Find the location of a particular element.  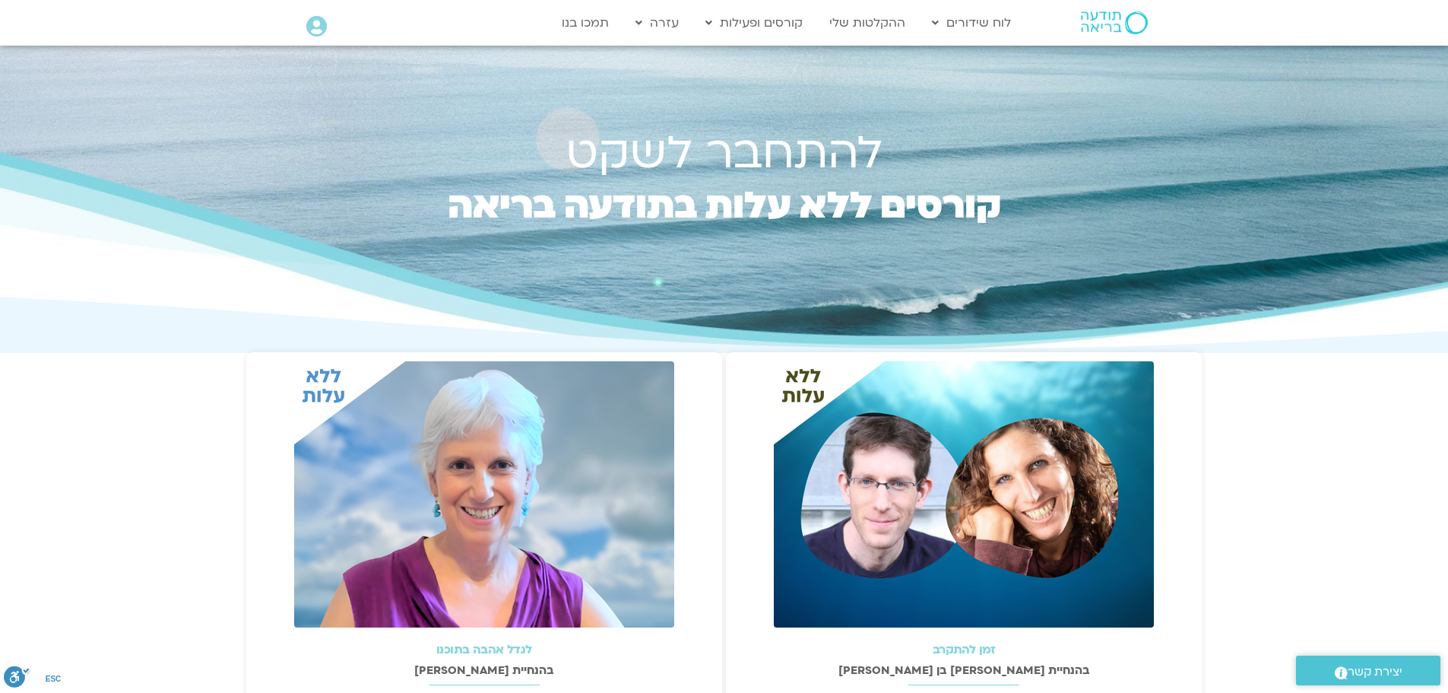

a: תמכו בנו is located at coordinates (585, 23).